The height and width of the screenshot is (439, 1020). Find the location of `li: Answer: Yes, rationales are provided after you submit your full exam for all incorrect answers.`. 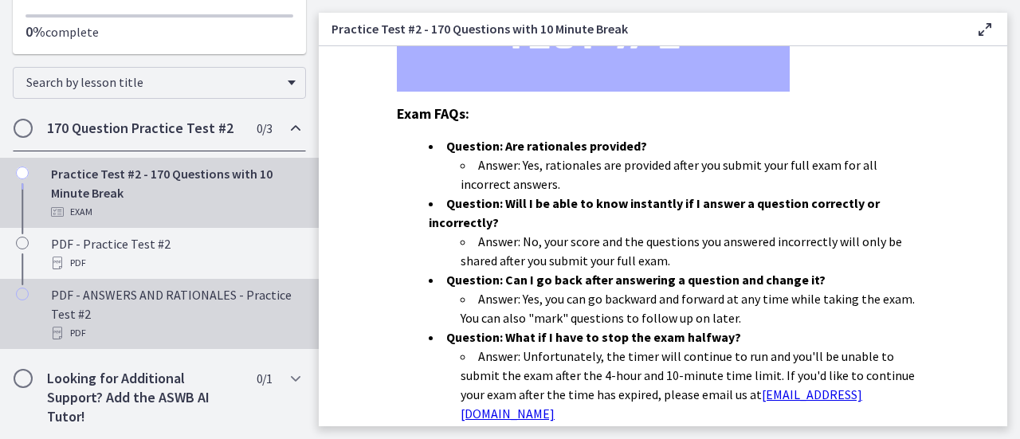

li: Answer: Yes, rationales are provided after you submit your full exam for all incorrect answers. is located at coordinates (695, 175).